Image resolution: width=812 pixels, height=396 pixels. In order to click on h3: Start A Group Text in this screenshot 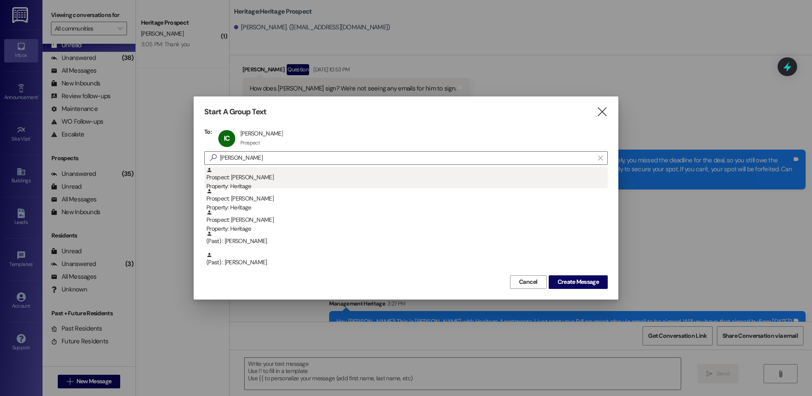, I will do `click(235, 112)`.